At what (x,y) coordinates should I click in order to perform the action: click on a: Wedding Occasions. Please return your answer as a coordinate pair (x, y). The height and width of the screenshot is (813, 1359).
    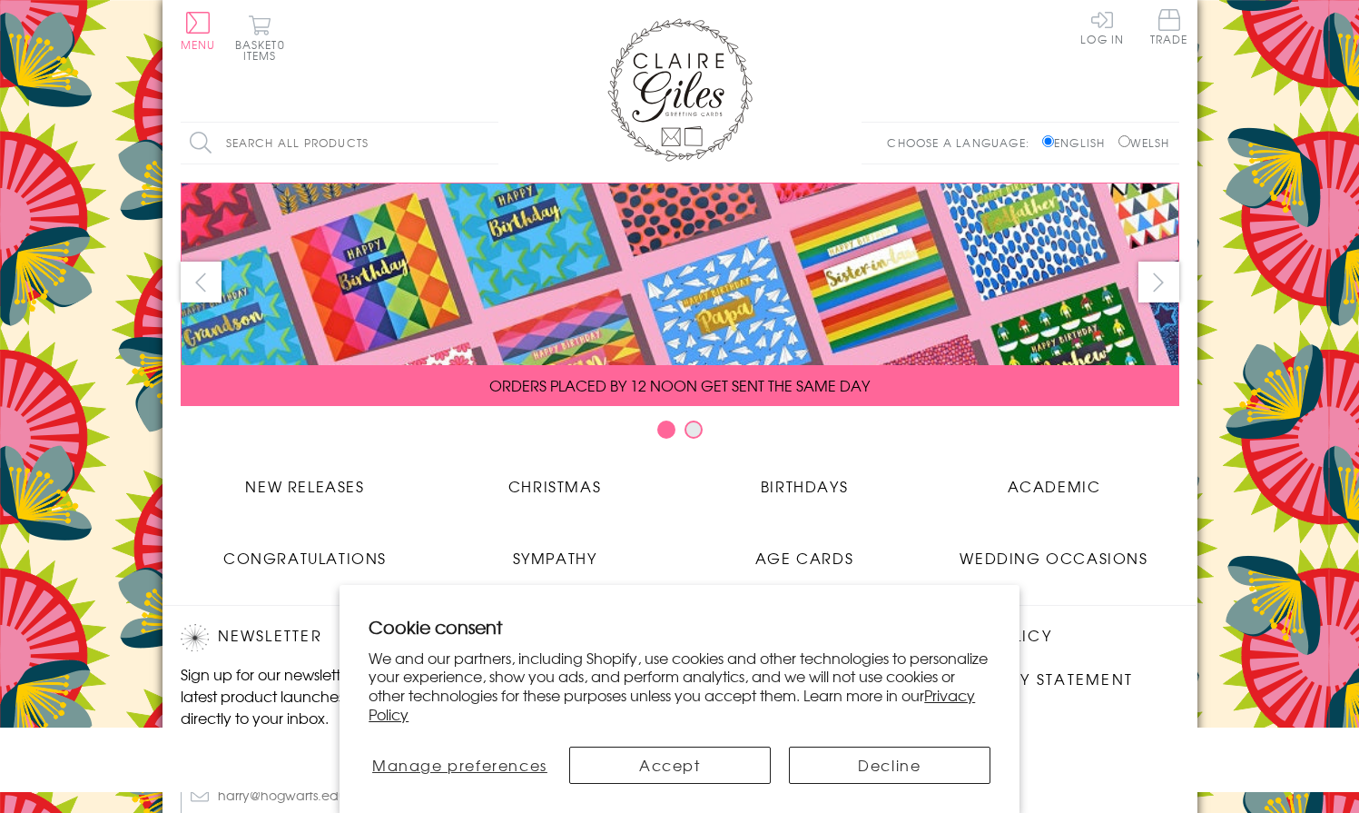
    Looking at the image, I should click on (1054, 550).